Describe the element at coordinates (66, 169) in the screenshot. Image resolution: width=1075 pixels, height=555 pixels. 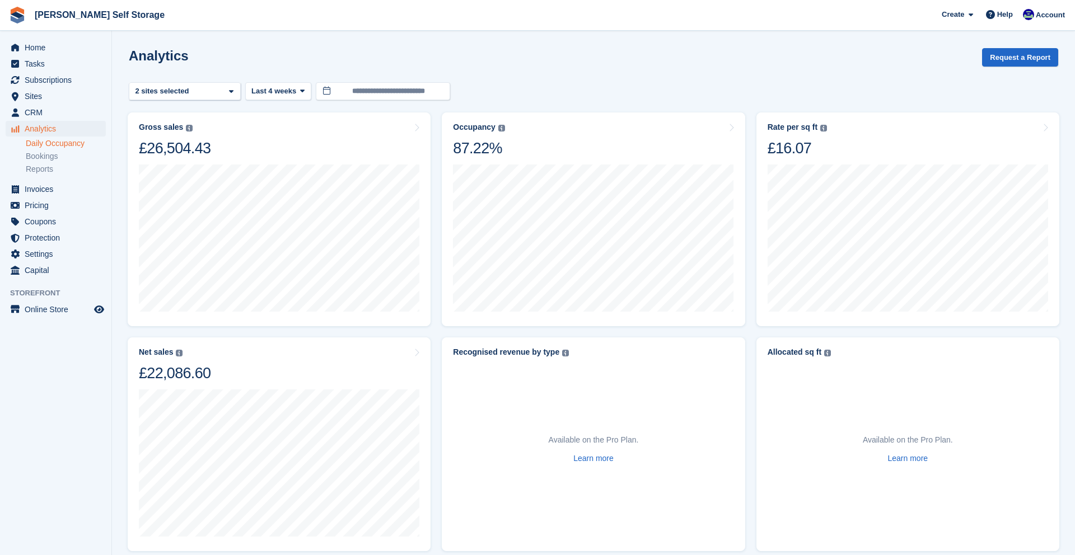
I see `a: Reports` at that location.